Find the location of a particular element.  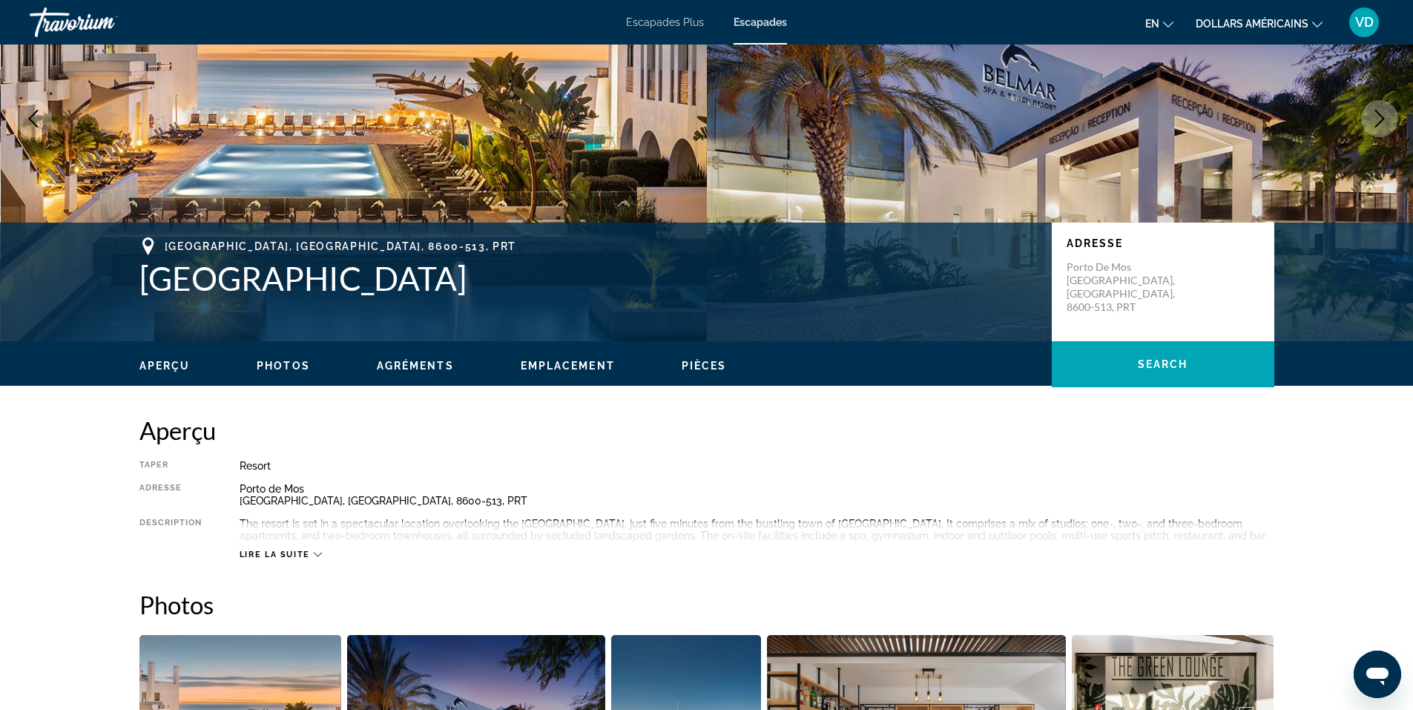

span: Agréments is located at coordinates (415, 366).